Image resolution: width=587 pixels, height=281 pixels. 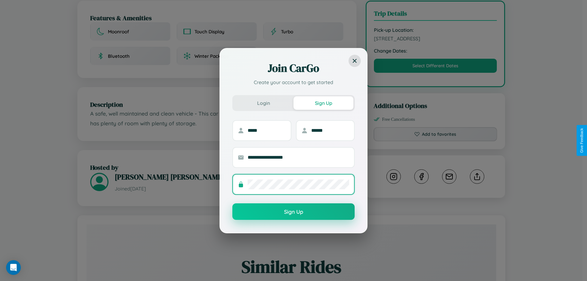 I want to click on p: Create your account to get started, so click(x=294, y=82).